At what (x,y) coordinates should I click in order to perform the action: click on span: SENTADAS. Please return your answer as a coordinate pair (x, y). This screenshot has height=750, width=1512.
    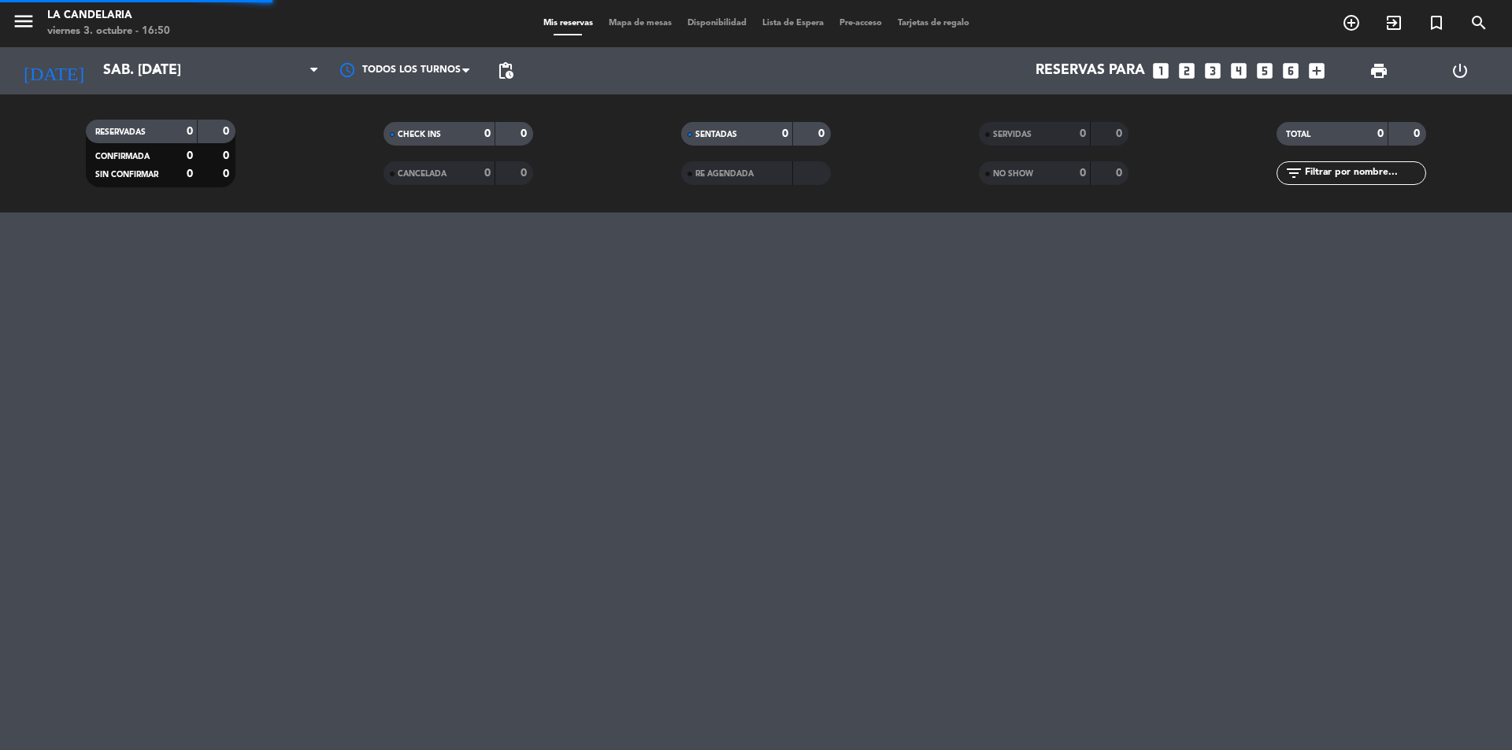
    Looking at the image, I should click on (716, 135).